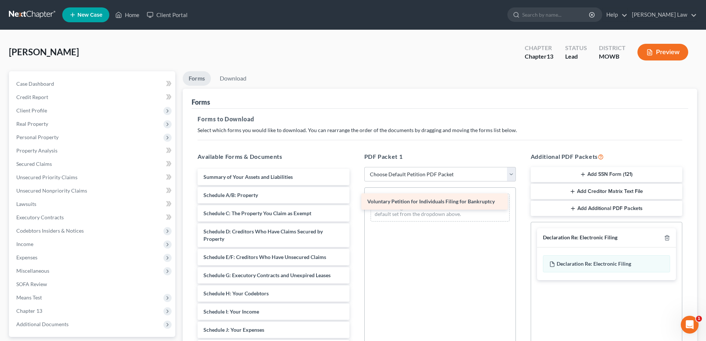 Image resolution: width=706 pixels, height=341 pixels. Describe the element at coordinates (257, 213) in the screenshot. I see `span: Schedule C: The Property You Claim as Exempt` at that location.